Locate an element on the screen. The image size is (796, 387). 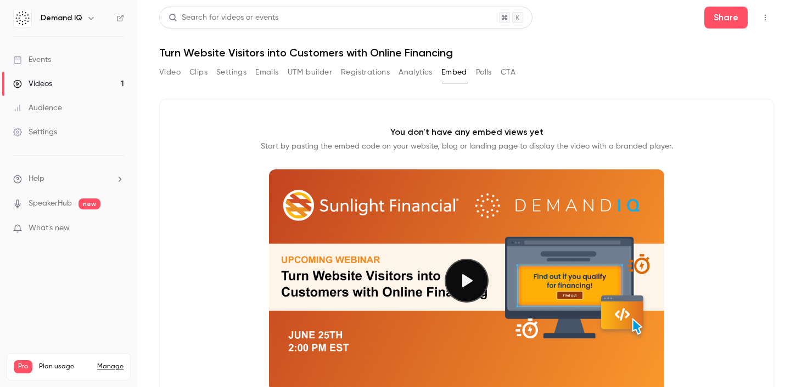
button: Top Bar Actions is located at coordinates (765, 18).